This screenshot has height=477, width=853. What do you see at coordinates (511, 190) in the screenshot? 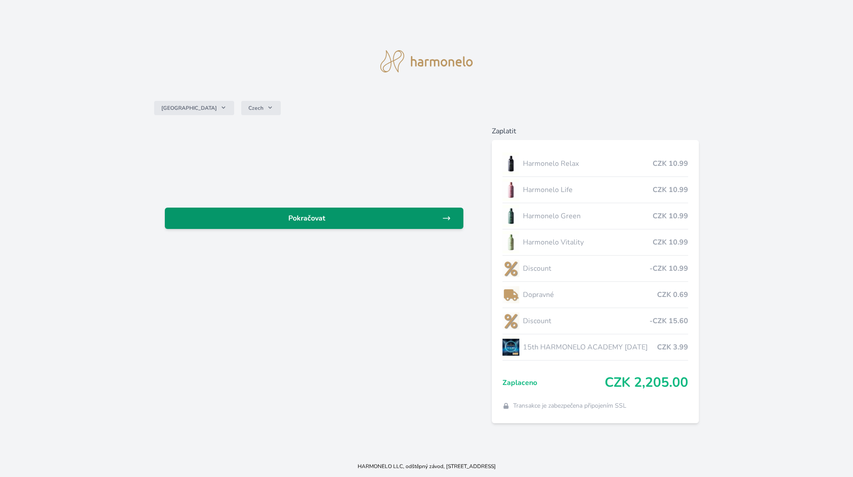
I see `img: CLEAN_LIFE_se_stinem_x-lo.jpg` at bounding box center [511, 190].